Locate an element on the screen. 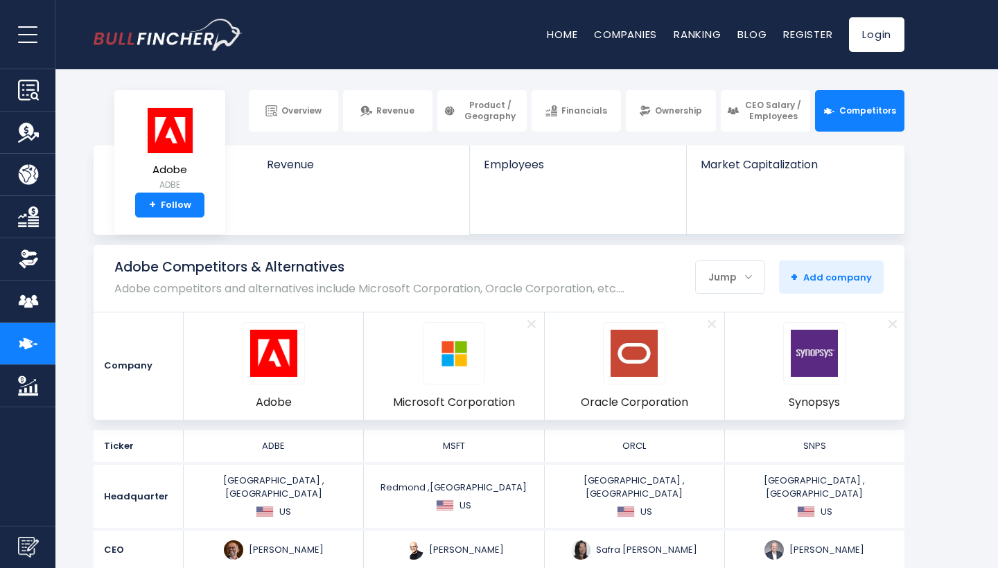  p: Adobe competitors and alternatives include Microsoft Corporation, Oracle Corporation, etc.… is located at coordinates (370, 288).